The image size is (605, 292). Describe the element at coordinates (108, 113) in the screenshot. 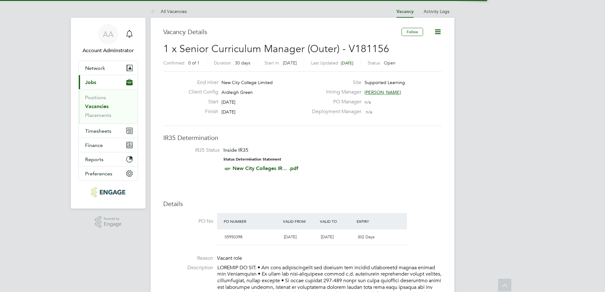

I see `nav: Main navigation` at that location.